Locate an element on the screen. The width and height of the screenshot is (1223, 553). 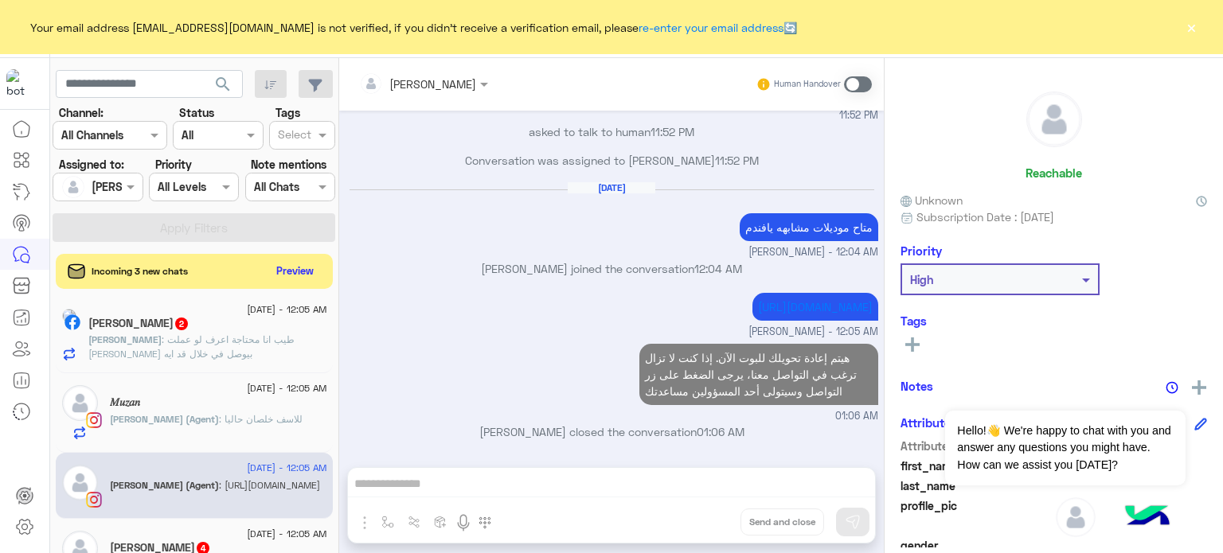
span: last_name is located at coordinates (976, 486).